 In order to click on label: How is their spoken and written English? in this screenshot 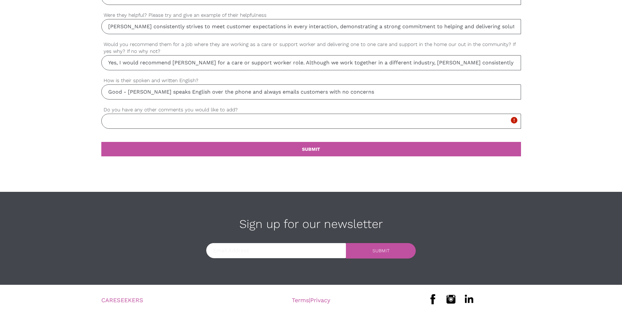, I will do `click(311, 80)`.